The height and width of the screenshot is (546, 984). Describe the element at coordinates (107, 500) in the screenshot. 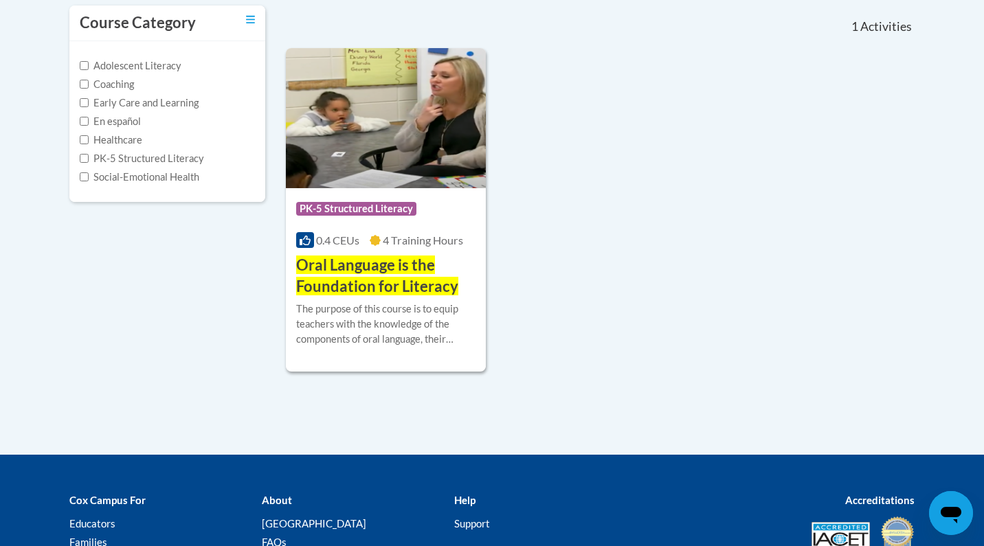

I see `b: Cox Campus For` at that location.